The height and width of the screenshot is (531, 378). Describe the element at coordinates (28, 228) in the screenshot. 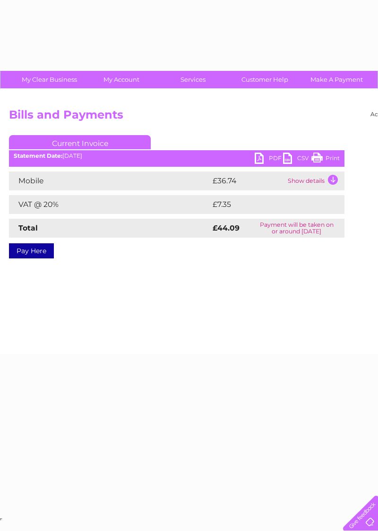

I see `strong: Total` at that location.